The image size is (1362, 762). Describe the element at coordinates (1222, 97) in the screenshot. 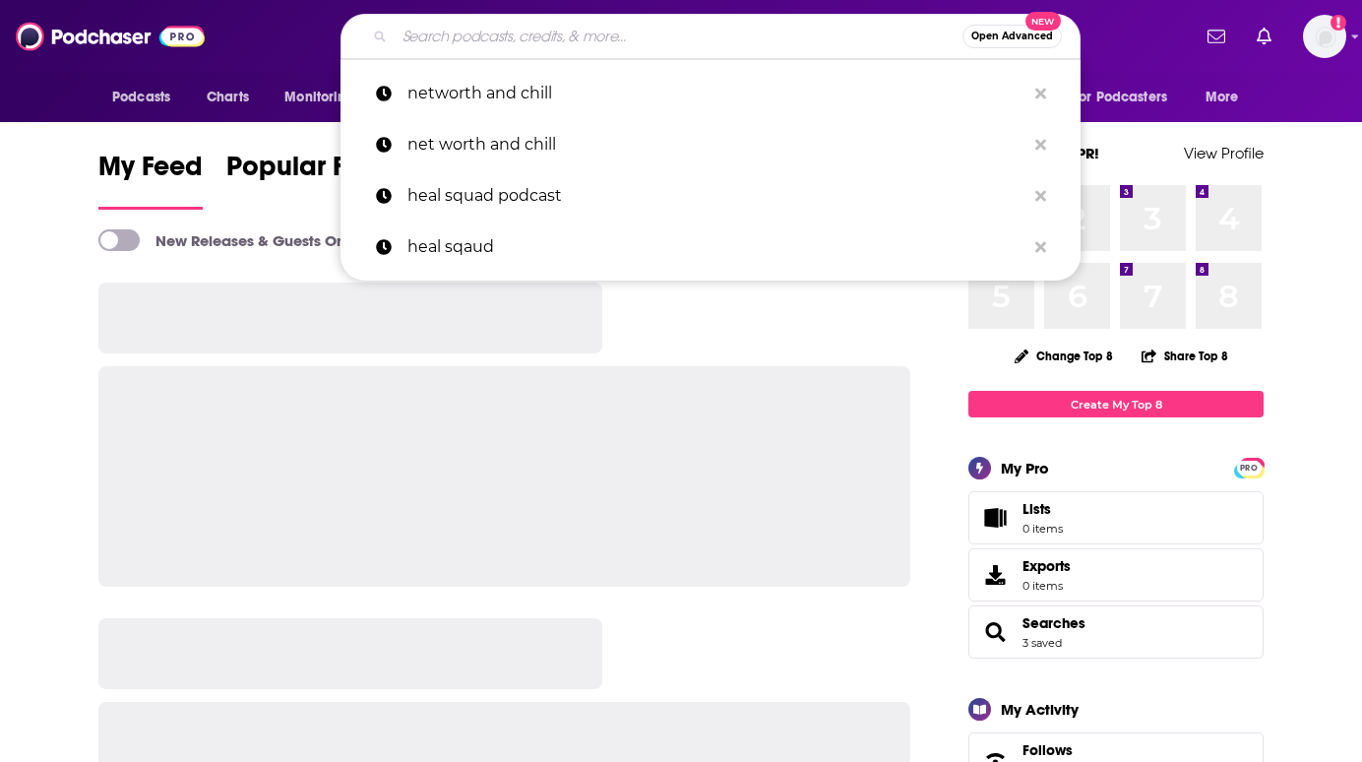

I see `span: More` at that location.